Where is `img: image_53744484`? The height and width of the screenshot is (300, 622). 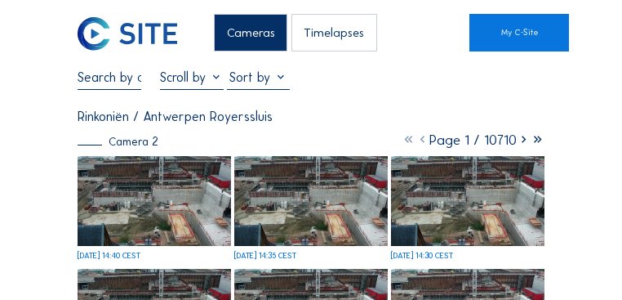
img: image_53744484 is located at coordinates (154, 201).